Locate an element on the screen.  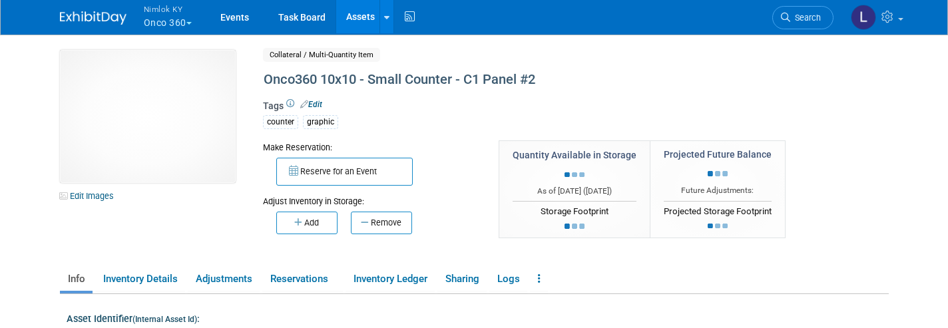
div: Adjust Inventory in Storage: is located at coordinates (371, 196).